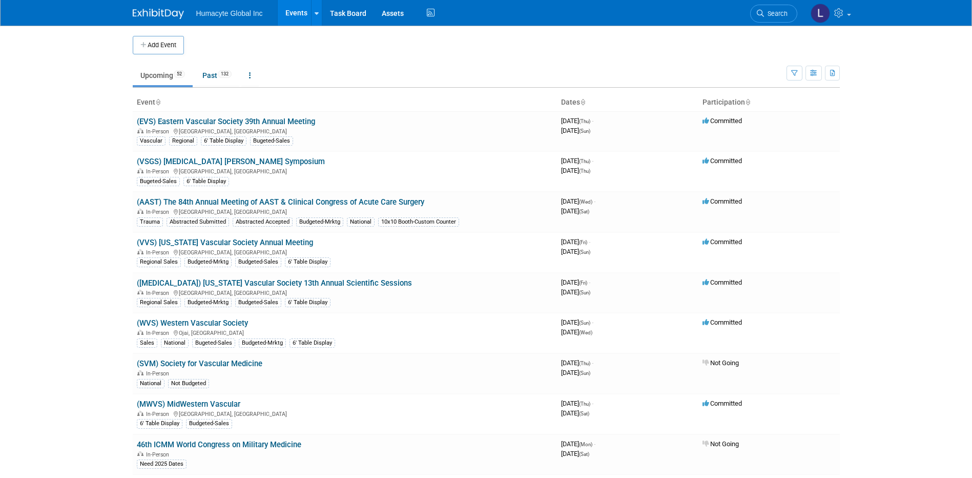 Image resolution: width=972 pixels, height=478 pixels. What do you see at coordinates (199, 363) in the screenshot?
I see `a: (SVM) Society for Vascular Medicine` at bounding box center [199, 363].